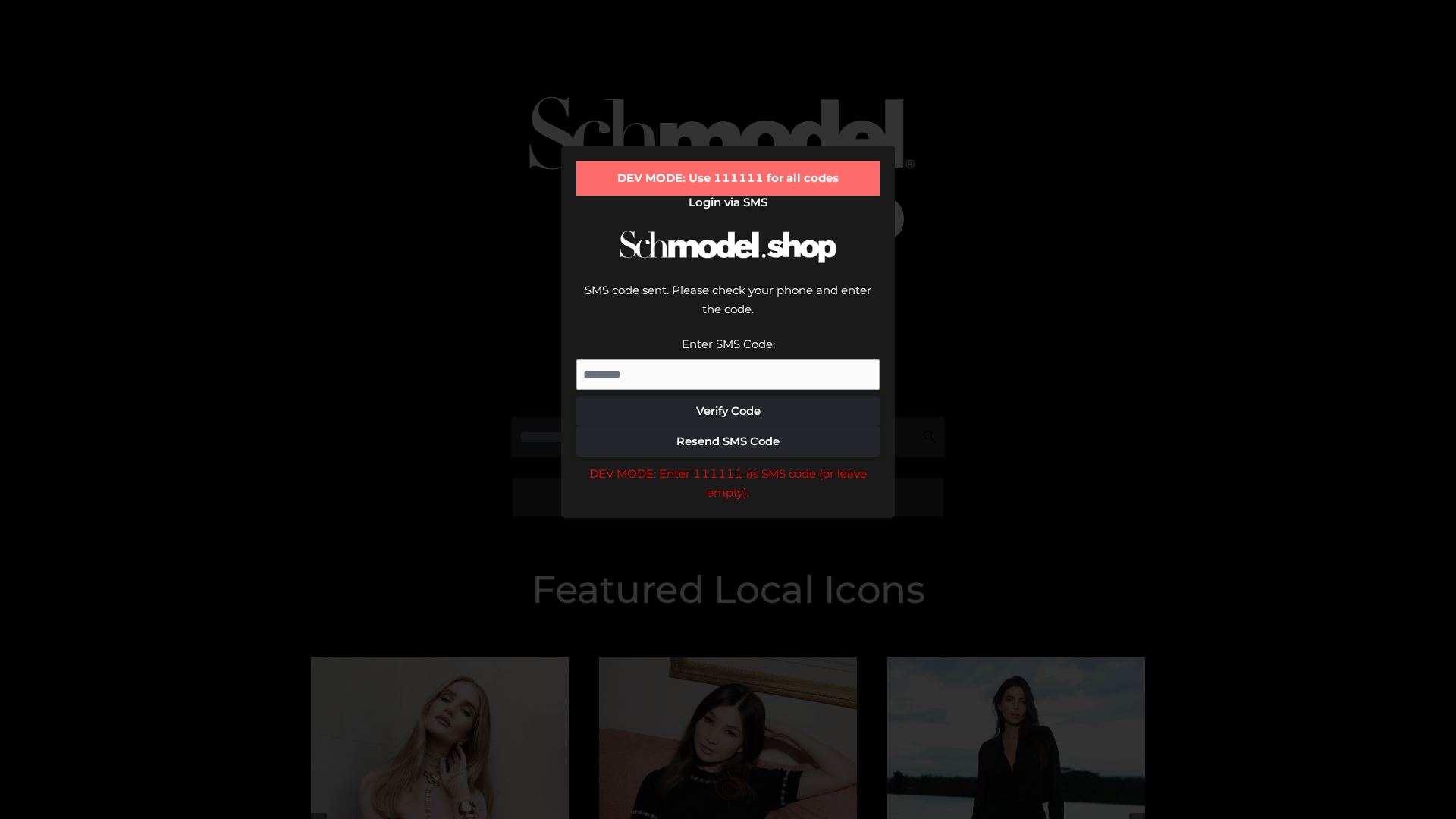 This screenshot has height=819, width=1456. What do you see at coordinates (728, 178) in the screenshot?
I see `div: DEV MODE: Use 111111 for all codes` at bounding box center [728, 178].